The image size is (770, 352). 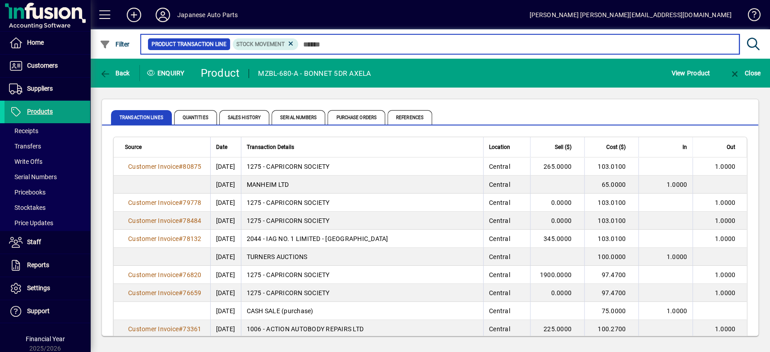 What do you see at coordinates (192, 329) in the screenshot?
I see `span: 73361` at bounding box center [192, 329].